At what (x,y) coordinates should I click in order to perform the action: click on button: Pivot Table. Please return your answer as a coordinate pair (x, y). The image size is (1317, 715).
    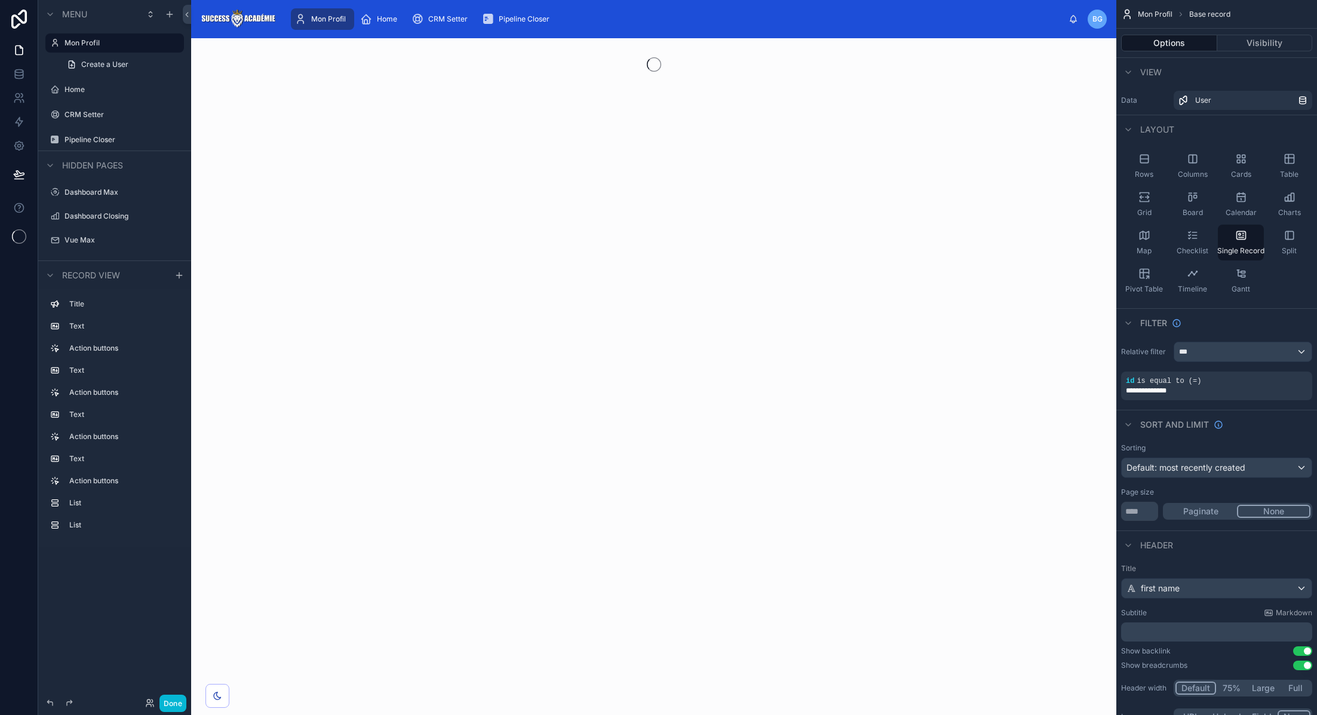
    Looking at the image, I should click on (1144, 281).